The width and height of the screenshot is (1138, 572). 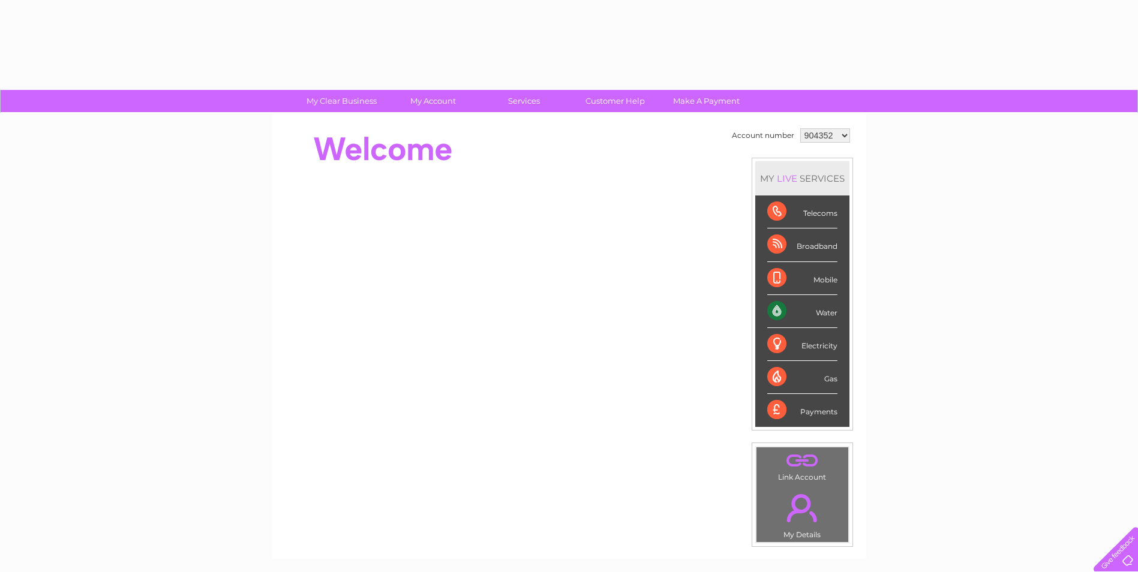 What do you see at coordinates (802, 278) in the screenshot?
I see `div: Mobile` at bounding box center [802, 278].